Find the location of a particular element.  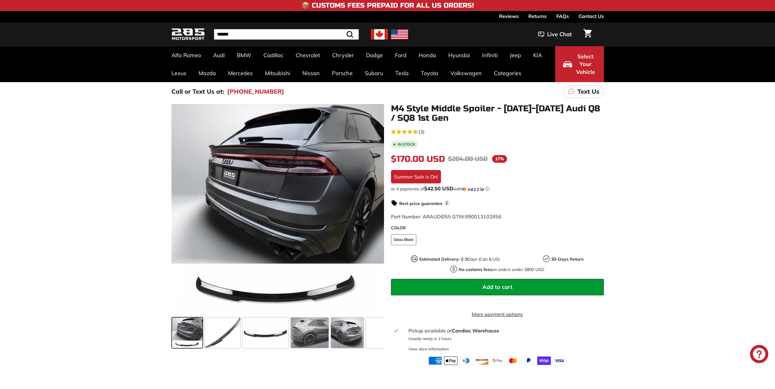

a: Dodge is located at coordinates (374, 55).